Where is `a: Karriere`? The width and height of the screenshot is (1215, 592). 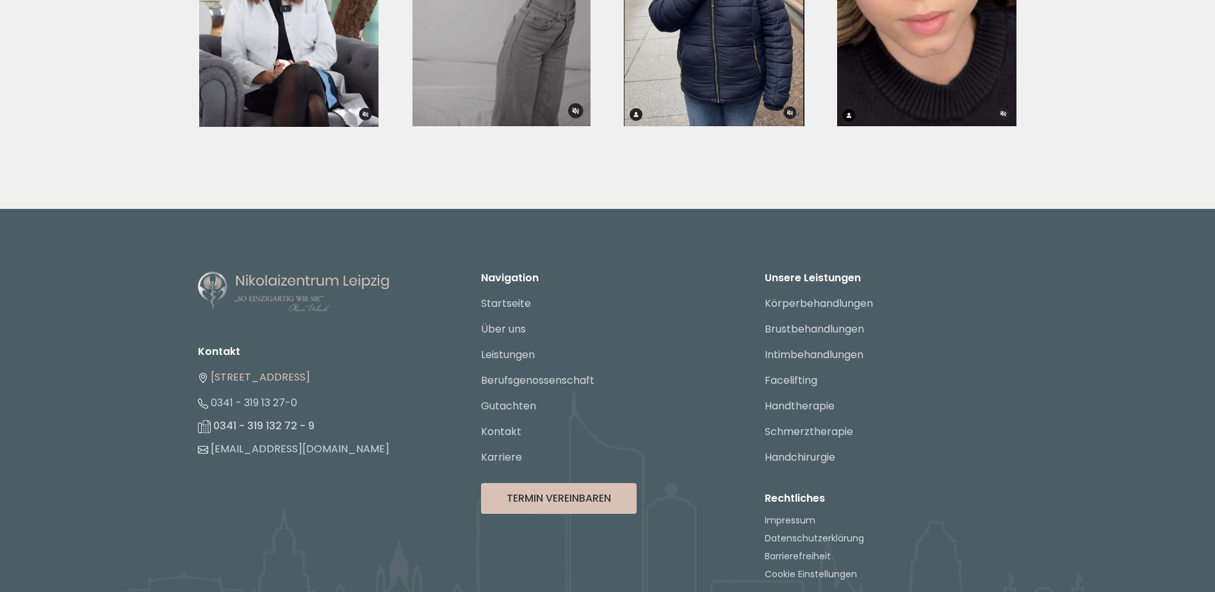 a: Karriere is located at coordinates (502, 457).